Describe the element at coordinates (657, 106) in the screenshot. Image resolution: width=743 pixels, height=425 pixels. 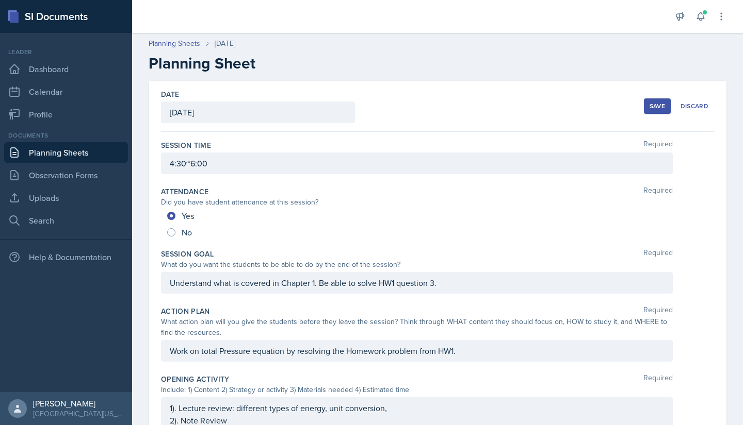
I see `div: Save` at that location.